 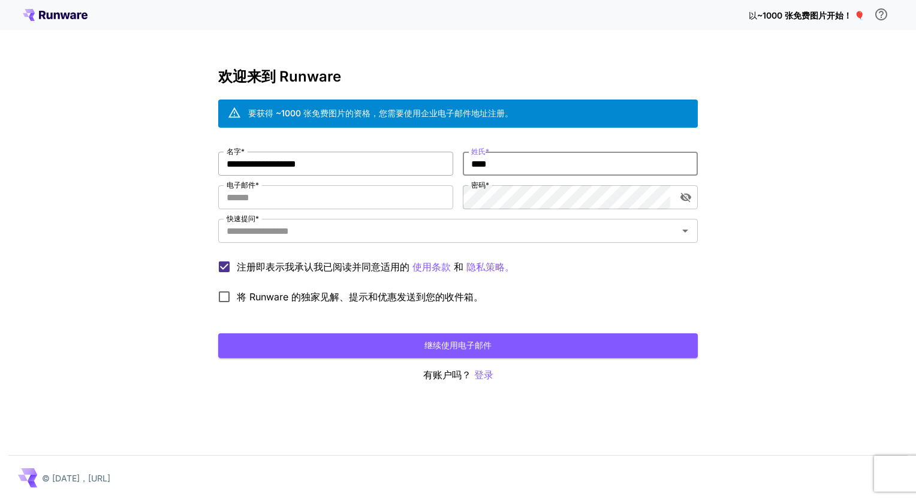 What do you see at coordinates (243, 218) in the screenshot?
I see `label: 快速提问` at bounding box center [243, 218].